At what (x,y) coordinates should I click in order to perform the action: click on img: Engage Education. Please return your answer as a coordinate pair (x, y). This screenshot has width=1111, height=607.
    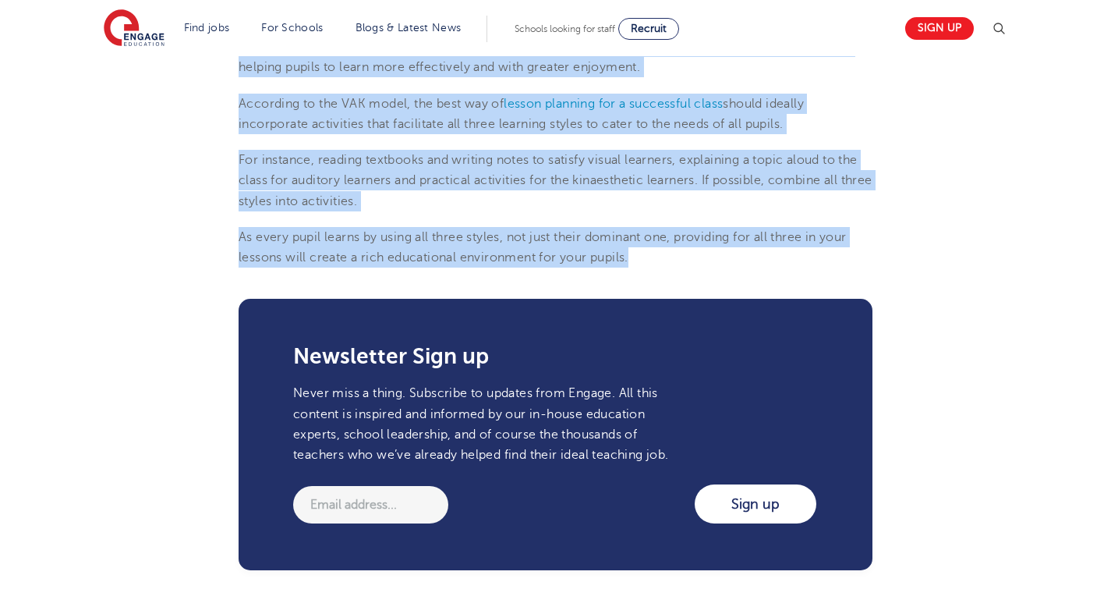
    Looking at the image, I should click on (134, 29).